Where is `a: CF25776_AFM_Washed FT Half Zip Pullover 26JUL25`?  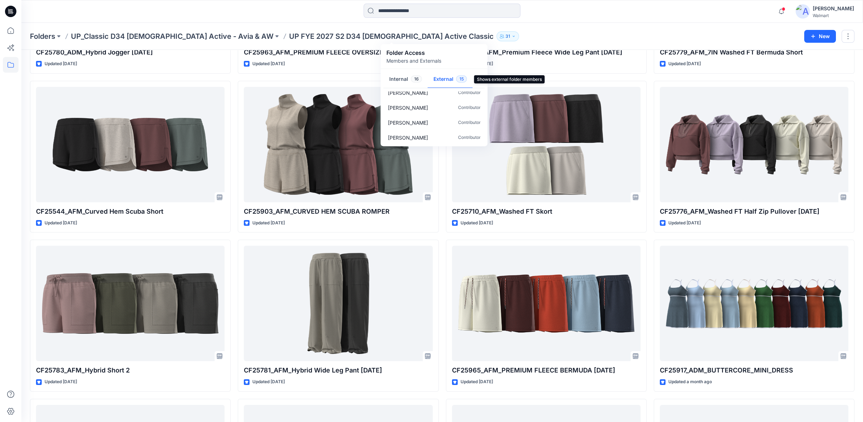 a: CF25776_AFM_Washed FT Half Zip Pullover 26JUL25 is located at coordinates (754, 145).